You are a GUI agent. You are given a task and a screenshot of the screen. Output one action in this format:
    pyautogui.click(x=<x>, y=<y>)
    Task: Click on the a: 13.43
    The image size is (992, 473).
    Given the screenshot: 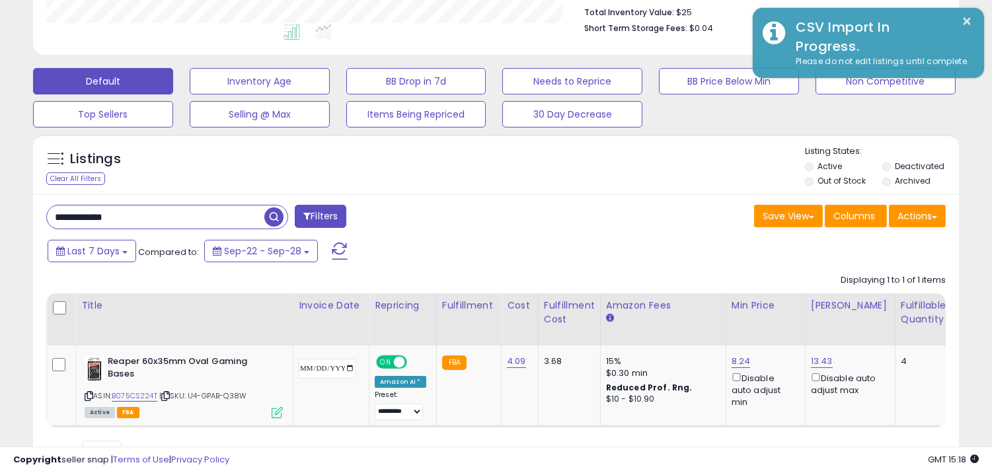 What is the action you would take?
    pyautogui.click(x=822, y=362)
    